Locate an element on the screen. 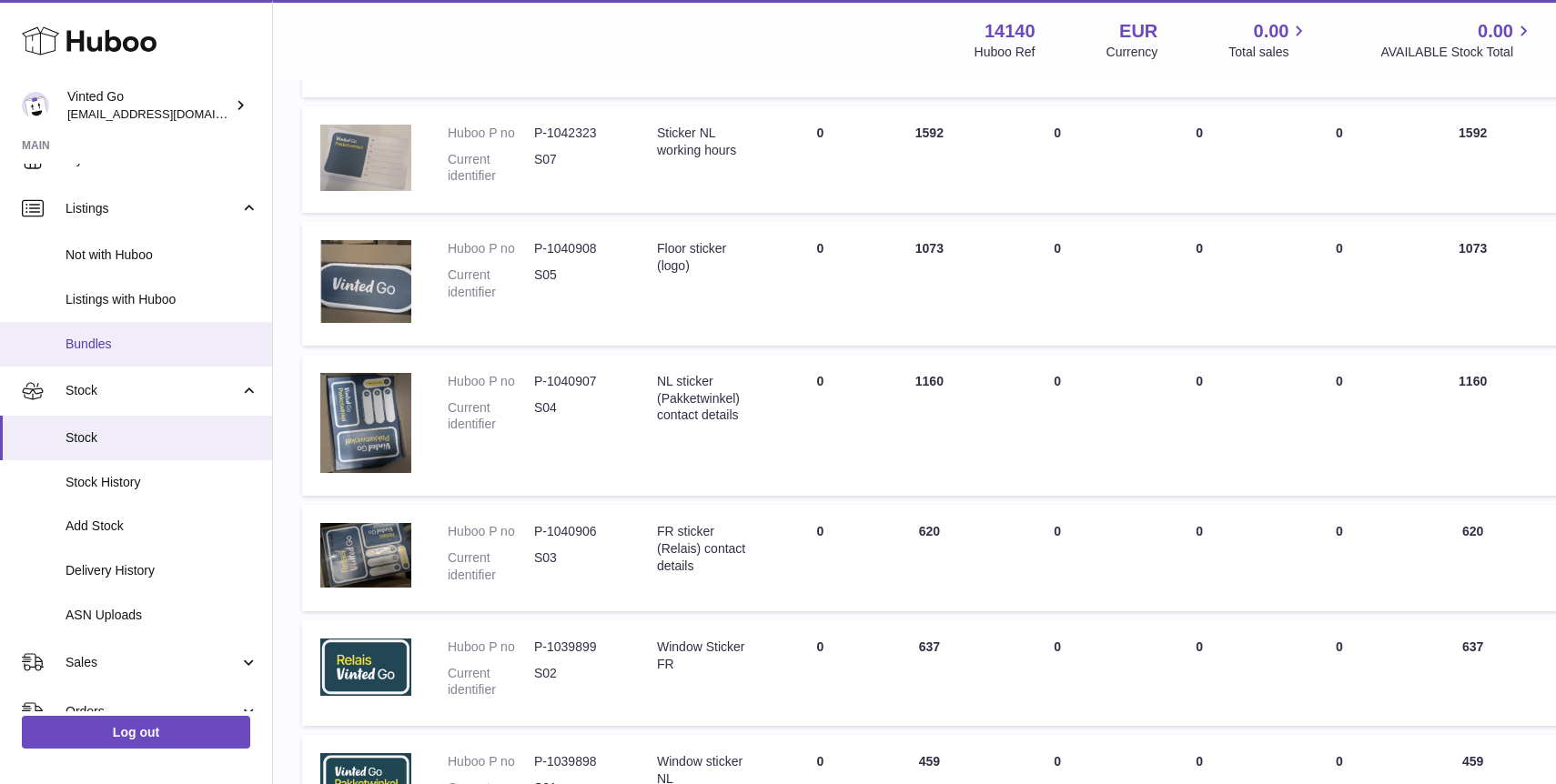  dd: P-1040907 is located at coordinates (577, 381).